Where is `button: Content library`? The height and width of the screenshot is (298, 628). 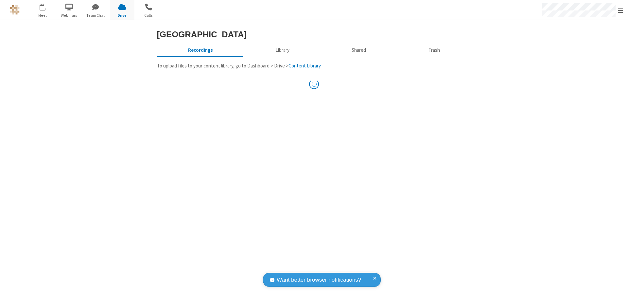 button: Content library is located at coordinates (282, 50).